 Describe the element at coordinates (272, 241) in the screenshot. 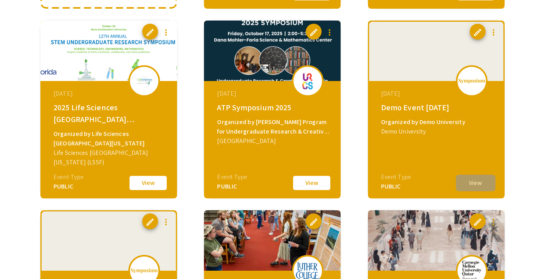

I see `img: 2025-experiential-learning-showcase_eventCoverPhoto_3051d9__thumb.jpg` at that location.